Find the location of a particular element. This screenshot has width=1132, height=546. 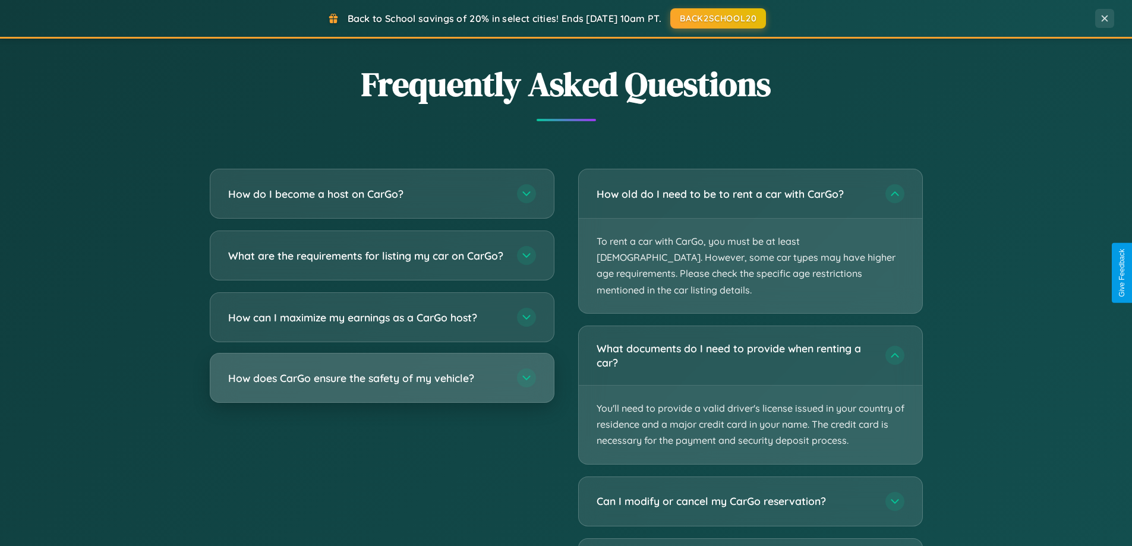

h3: How can I maximize my earnings as a CarGo host? is located at coordinates (367, 317).